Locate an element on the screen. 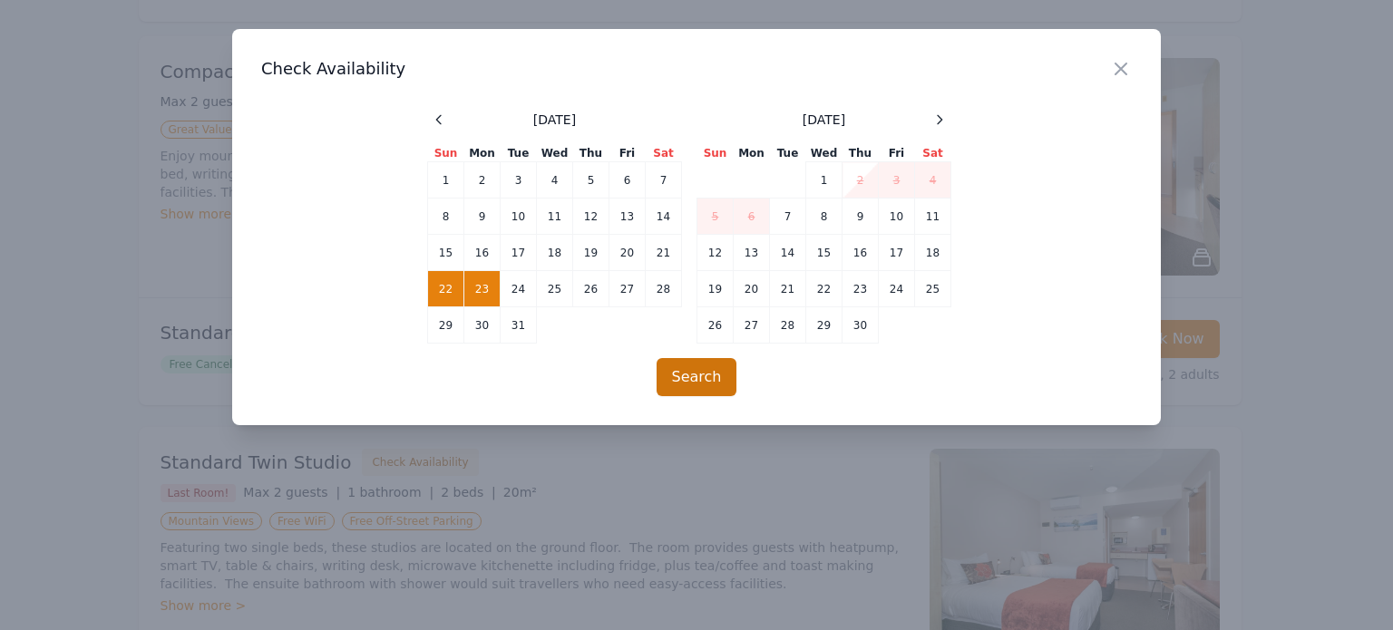  td: 31 is located at coordinates (519, 326).